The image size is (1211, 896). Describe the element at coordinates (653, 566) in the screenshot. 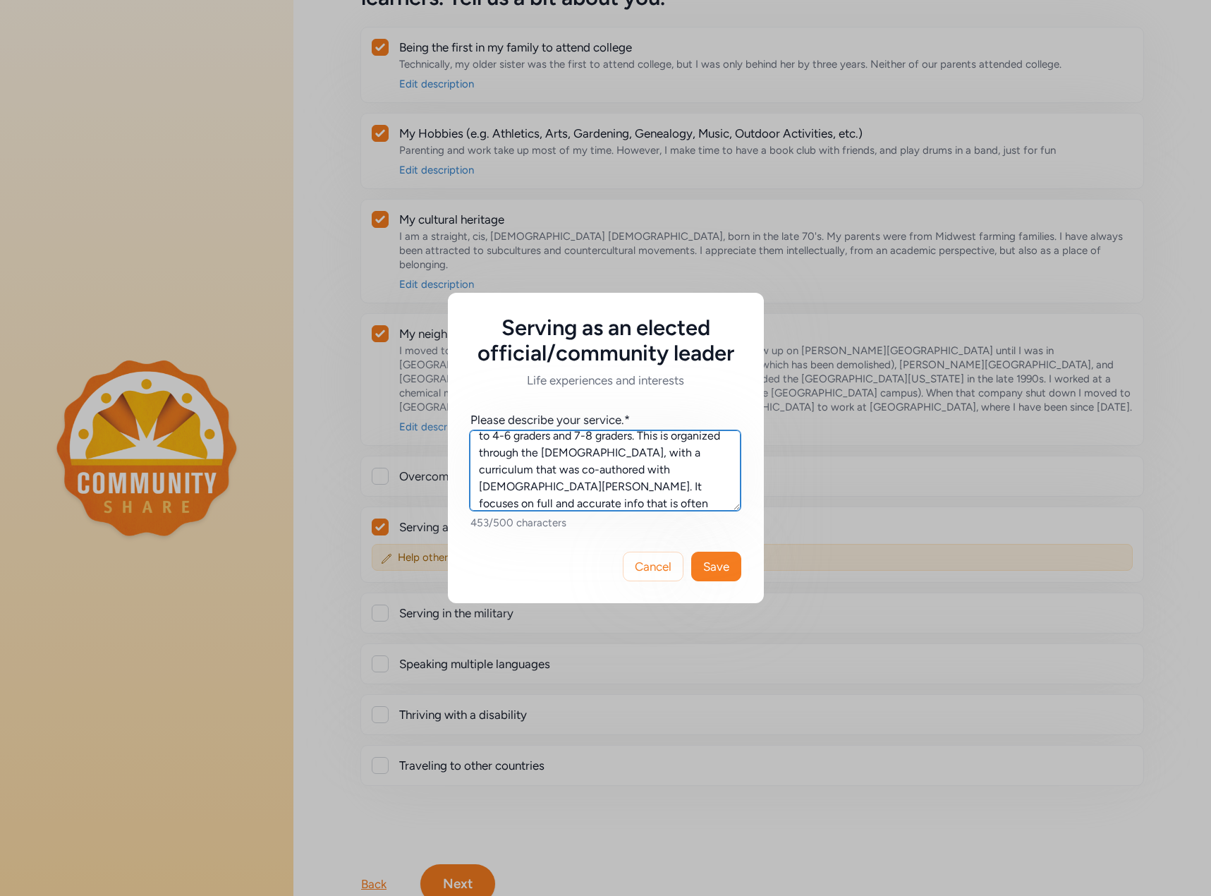

I see `button: Cancel` at that location.